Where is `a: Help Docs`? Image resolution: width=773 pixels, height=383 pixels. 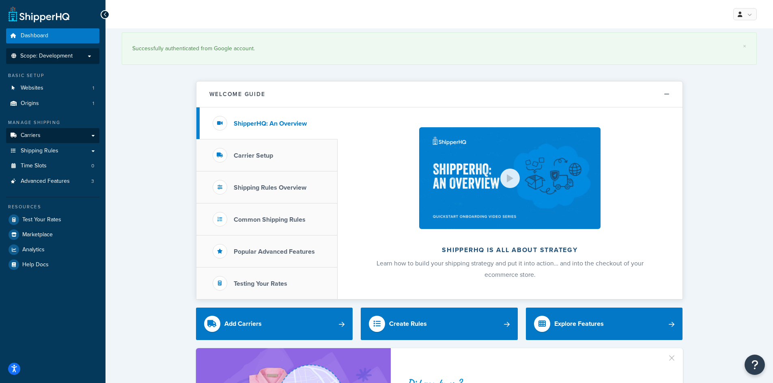 a: Help Docs is located at coordinates (53, 265).